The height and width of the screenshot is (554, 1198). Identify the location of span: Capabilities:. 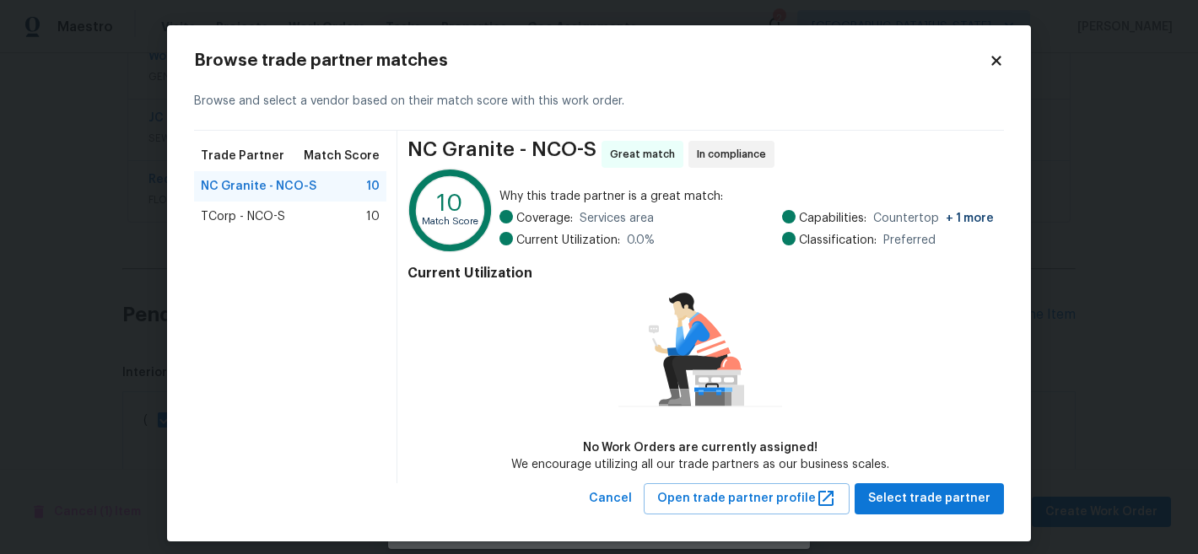
(833, 219).